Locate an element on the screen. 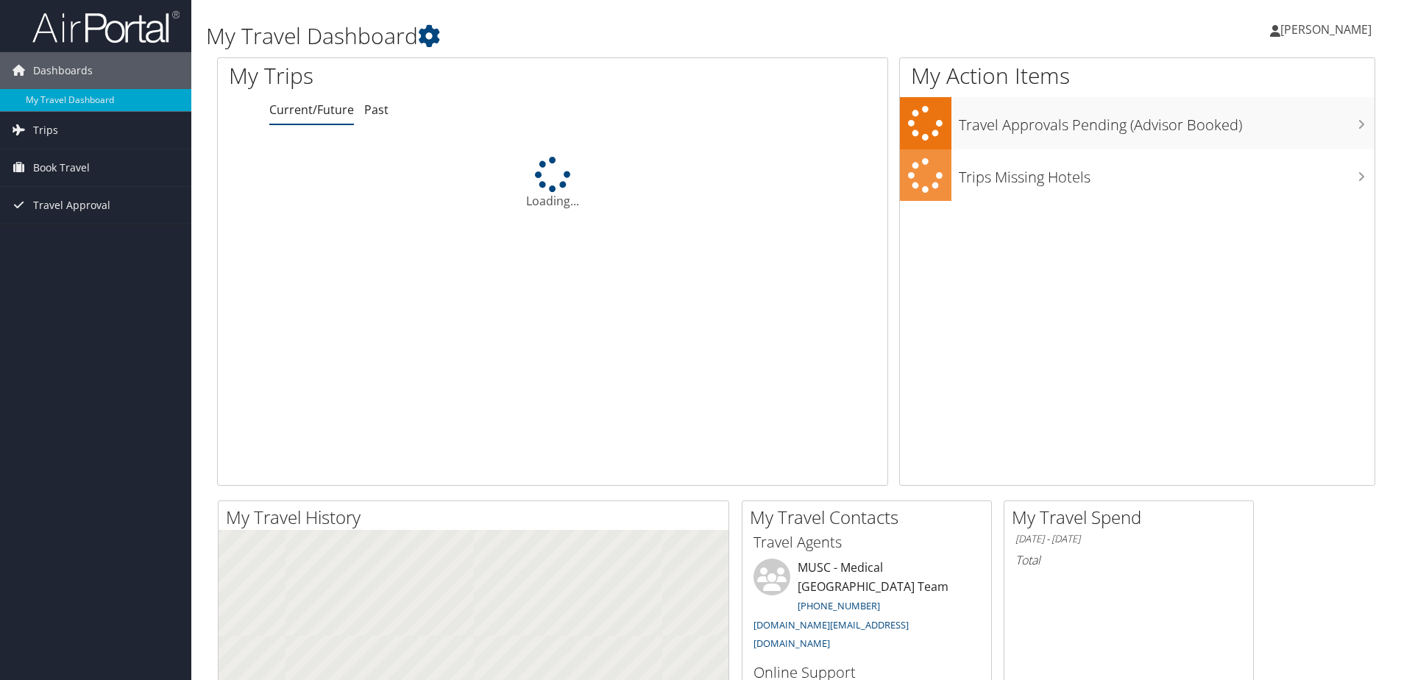  span: Trips is located at coordinates (46, 130).